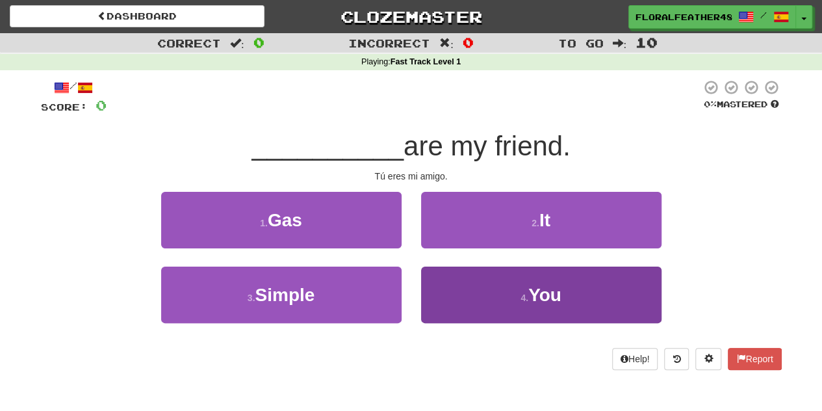 The image size is (822, 411). What do you see at coordinates (635, 359) in the screenshot?
I see `button: Help!` at bounding box center [635, 359].